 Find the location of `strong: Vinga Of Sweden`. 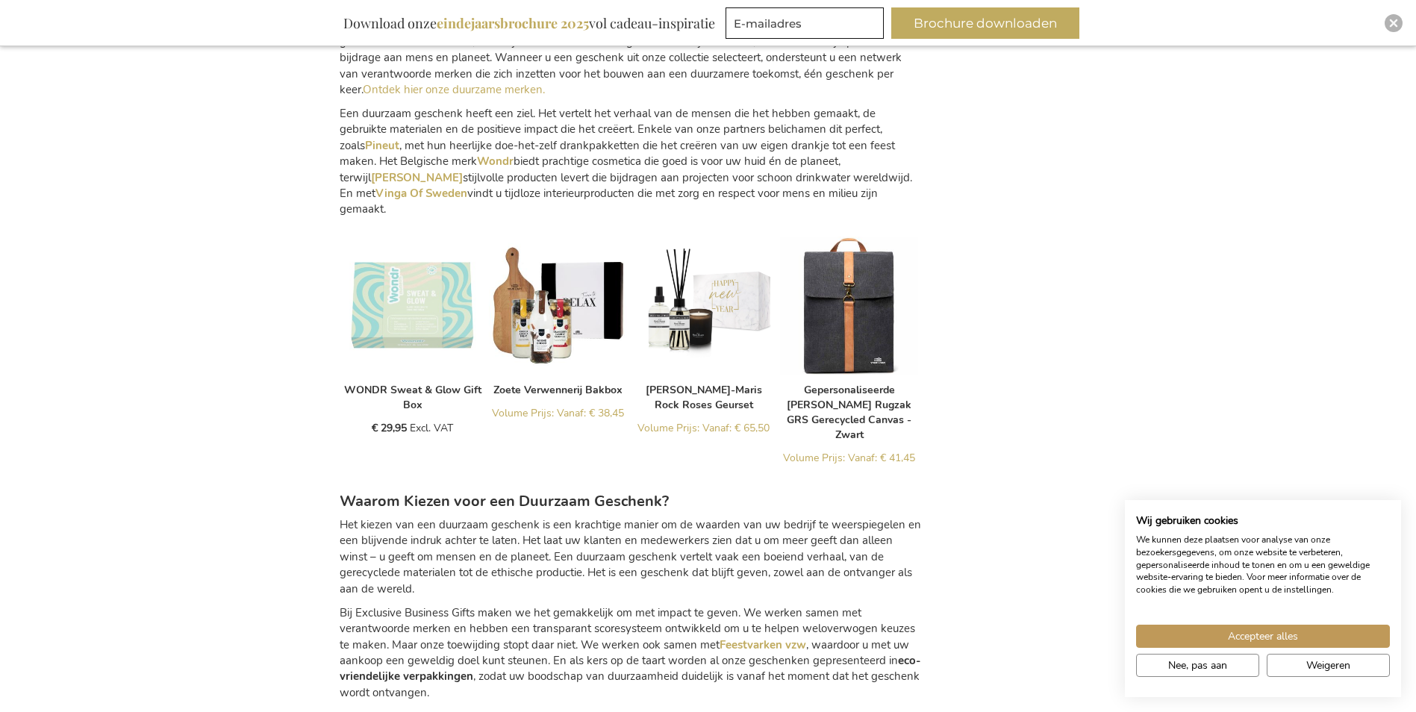

strong: Vinga Of Sweden is located at coordinates (421, 193).